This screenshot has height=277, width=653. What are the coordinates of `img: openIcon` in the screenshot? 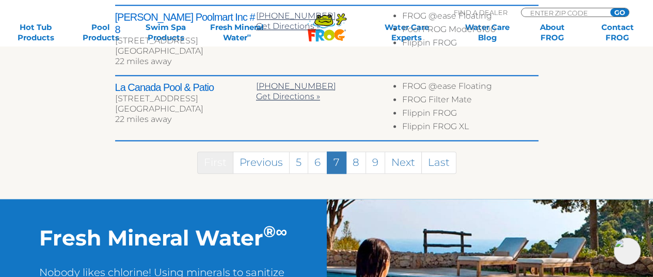 It's located at (627, 251).